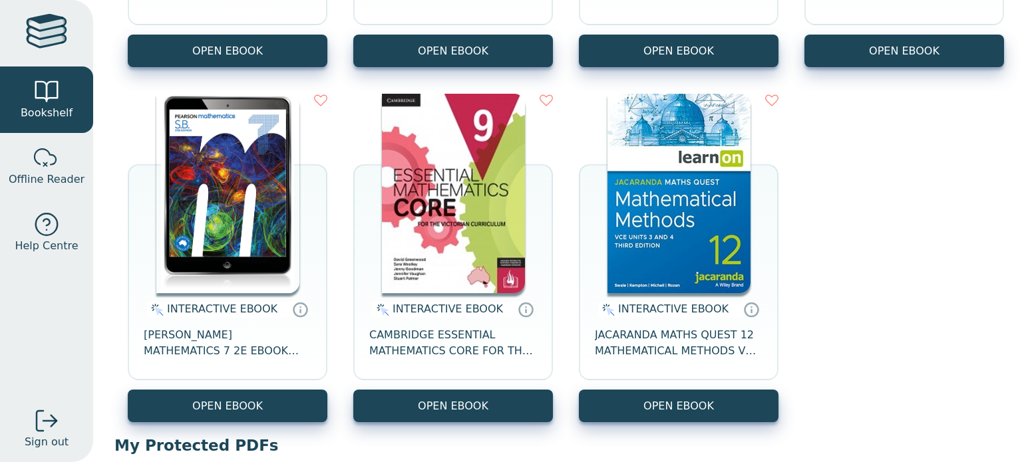 This screenshot has width=1022, height=462. Describe the element at coordinates (453, 343) in the screenshot. I see `span: CAMBRIDGE ESSENTIAL MATHEMATICS CORE FOR THE VICTORIAN CURRICULUM 9 ONLINE TEACHING SUITE` at that location.